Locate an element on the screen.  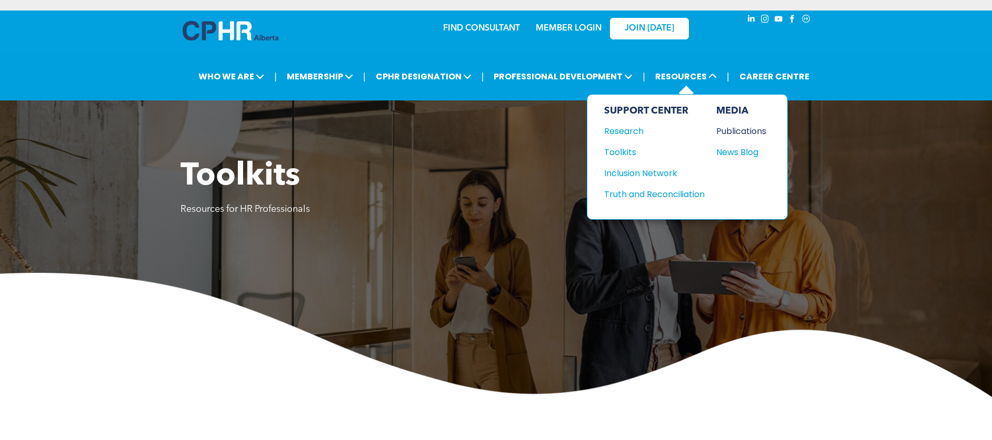
a: facebook is located at coordinates (792, 20).